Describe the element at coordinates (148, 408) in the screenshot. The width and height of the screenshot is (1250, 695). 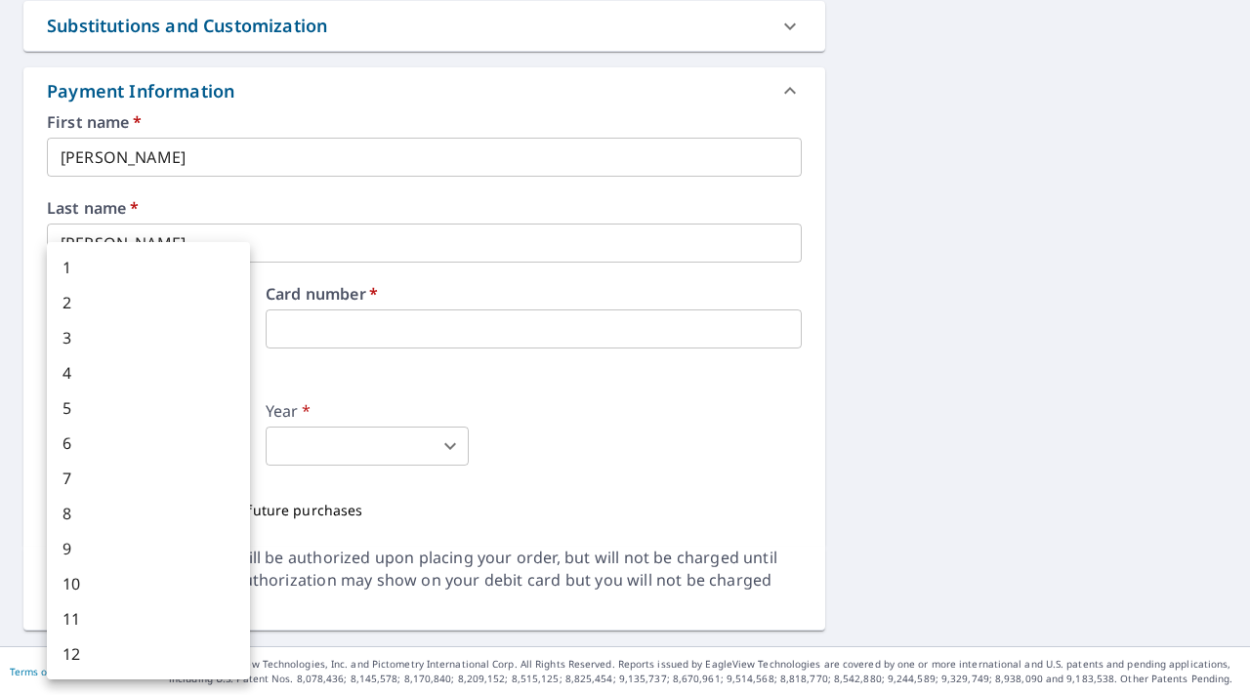
I see `li: 5` at that location.